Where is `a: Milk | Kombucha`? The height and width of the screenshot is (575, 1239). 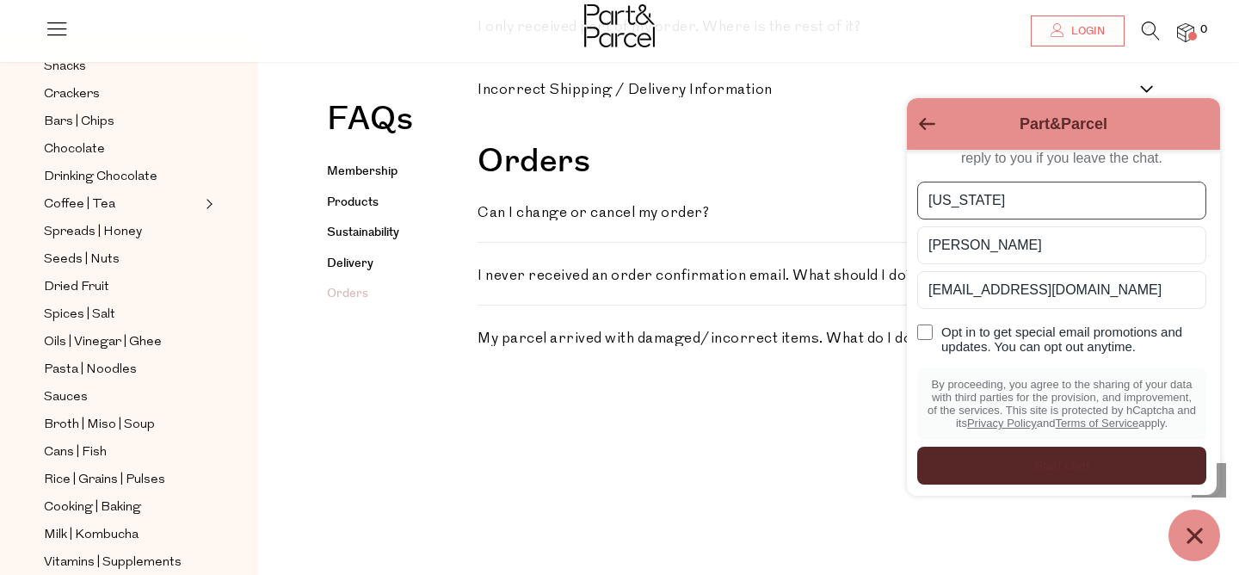
a: Milk | Kombucha is located at coordinates (122, 534).